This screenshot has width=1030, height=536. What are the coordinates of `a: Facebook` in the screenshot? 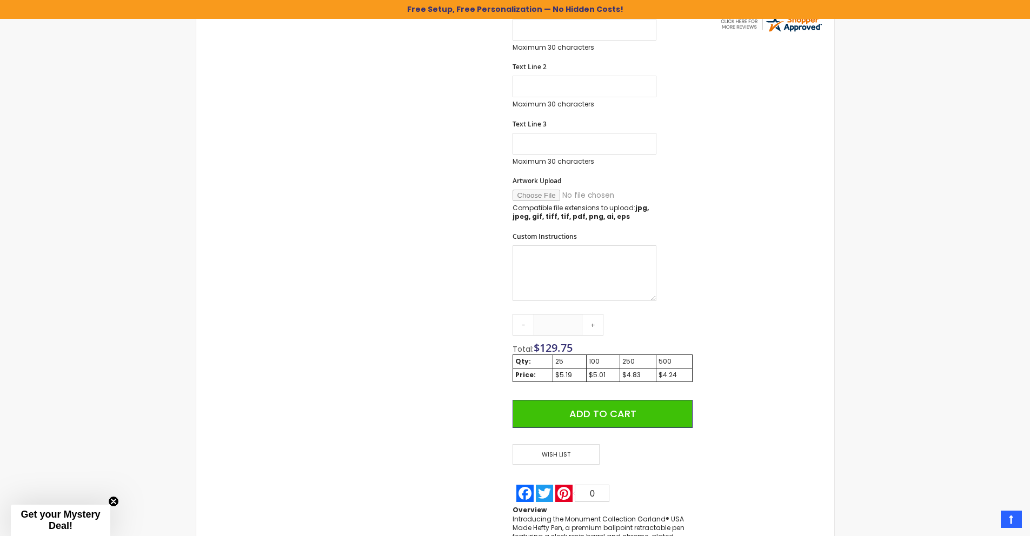 It's located at (525, 494).